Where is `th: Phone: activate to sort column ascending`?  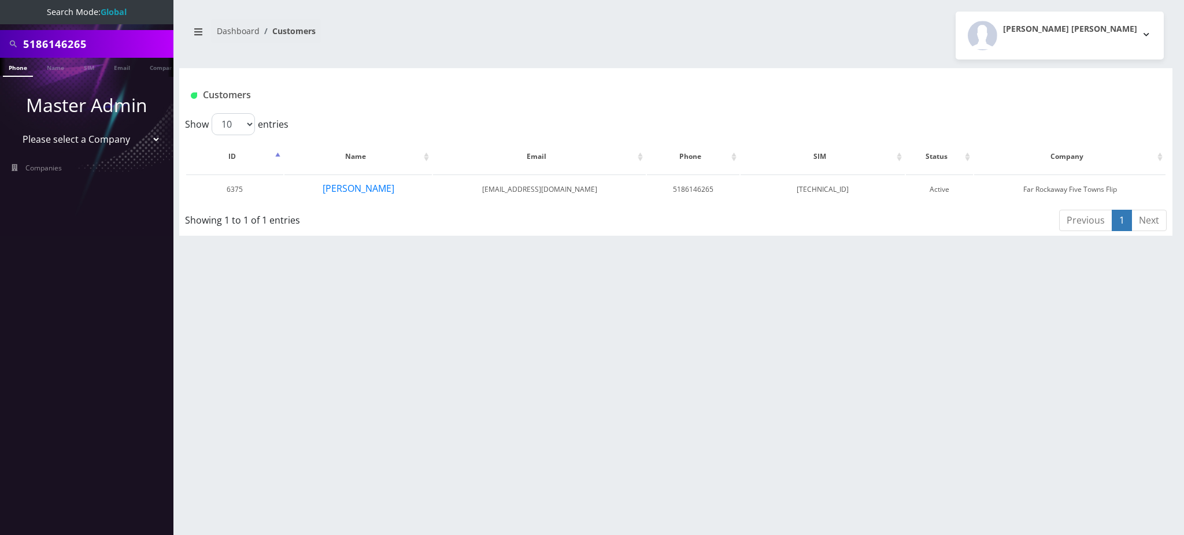
th: Phone: activate to sort column ascending is located at coordinates (693, 157).